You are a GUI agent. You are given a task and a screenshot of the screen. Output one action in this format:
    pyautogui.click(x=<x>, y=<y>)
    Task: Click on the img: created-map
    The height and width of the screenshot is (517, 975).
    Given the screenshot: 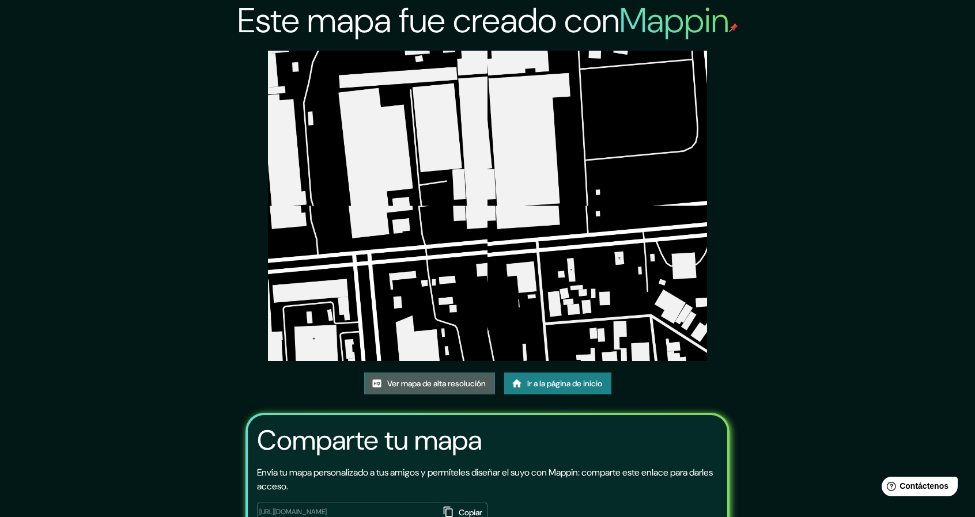 What is the action you would take?
    pyautogui.click(x=487, y=206)
    